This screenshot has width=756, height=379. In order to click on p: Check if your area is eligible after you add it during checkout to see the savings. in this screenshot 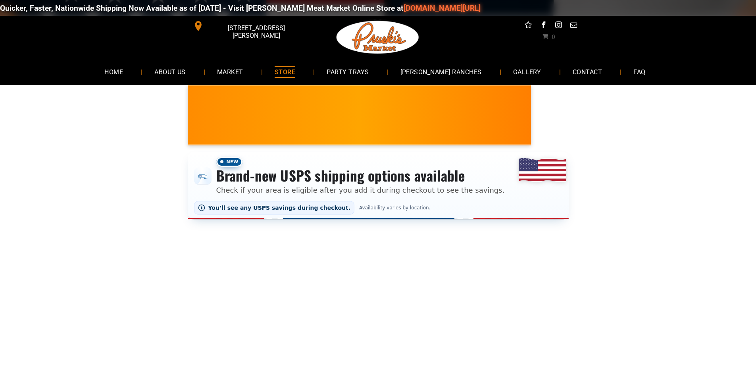, I will do `click(360, 190)`.